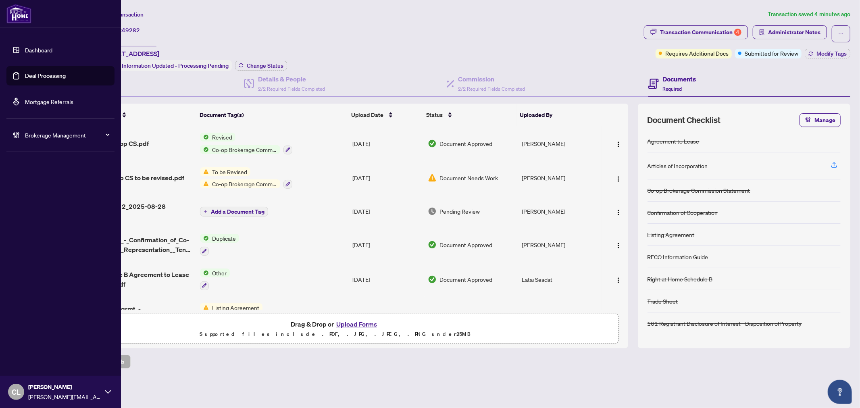  Describe the element at coordinates (335, 329) in the screenshot. I see `span: Drag & Drop orUpload FormsSupported files include .PDF, .JPG, .JPEG, .PNG under25MB` at that location.